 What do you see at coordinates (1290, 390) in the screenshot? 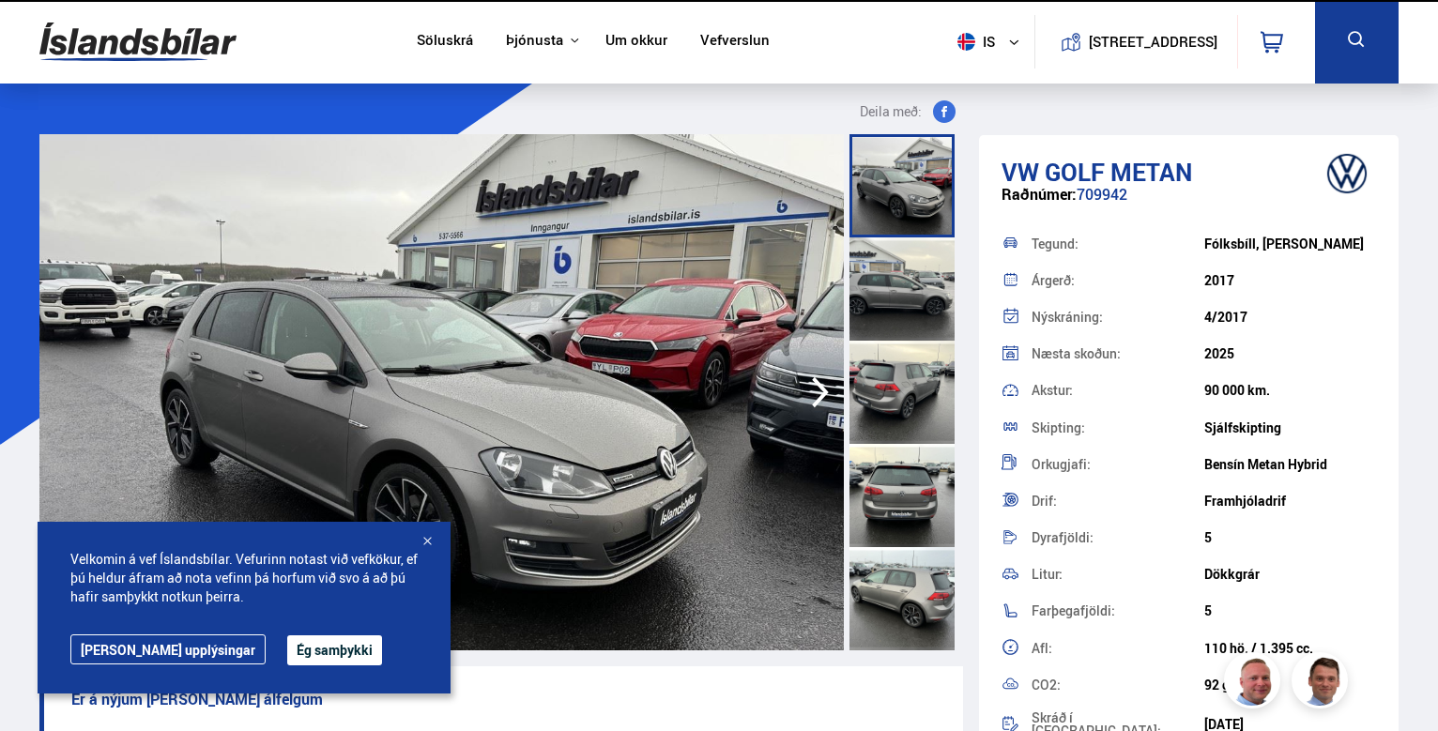
I see `div: 90 000 km.` at bounding box center [1290, 390].